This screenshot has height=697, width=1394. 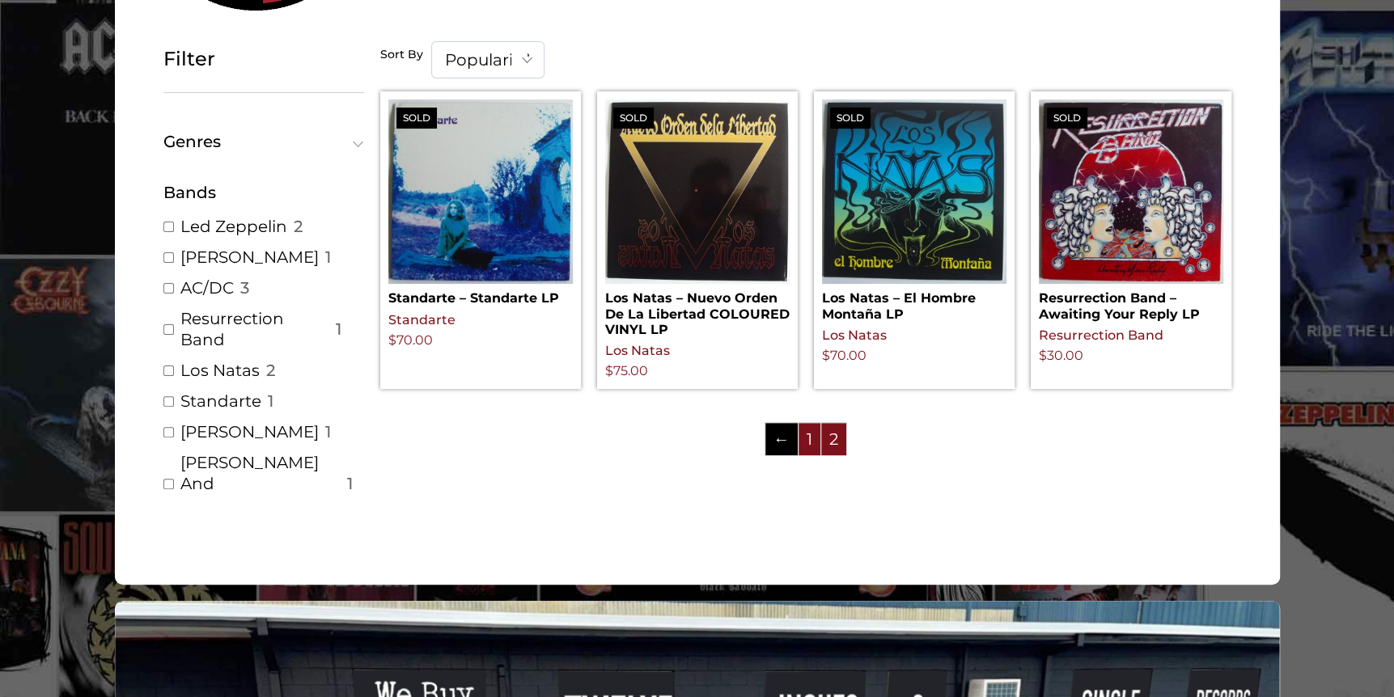 I want to click on button: Genres, so click(x=264, y=142).